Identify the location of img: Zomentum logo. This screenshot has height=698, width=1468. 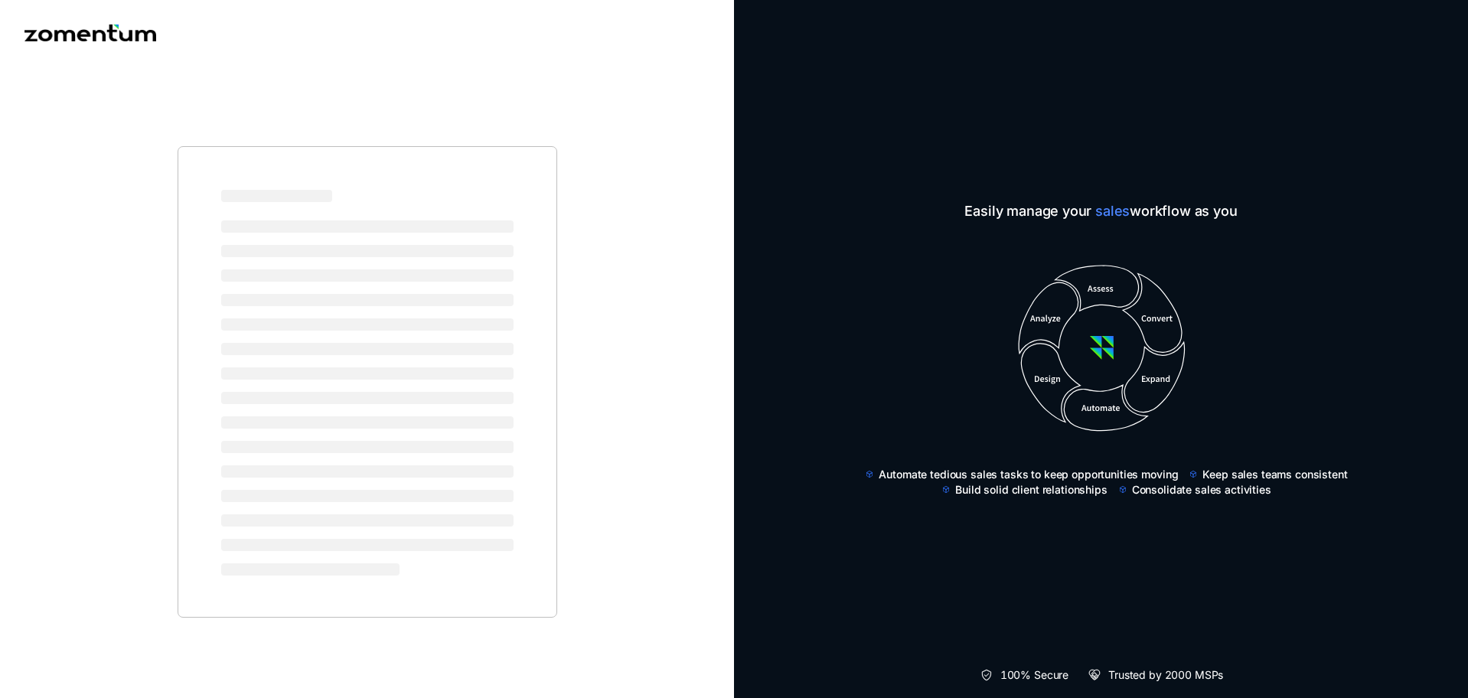
(90, 33).